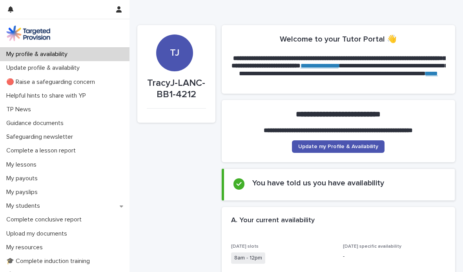  What do you see at coordinates (52, 82) in the screenshot?
I see `p: 🔴 Raise a safeguarding concern` at bounding box center [52, 82].